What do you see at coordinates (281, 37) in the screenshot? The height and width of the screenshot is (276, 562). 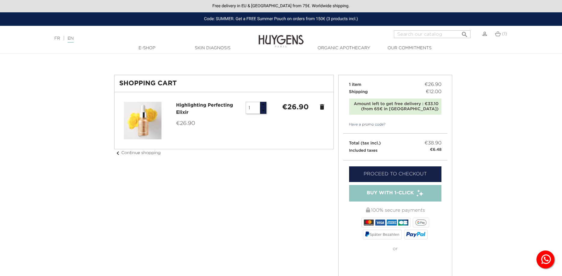 I see `img: Huygens` at bounding box center [281, 37].